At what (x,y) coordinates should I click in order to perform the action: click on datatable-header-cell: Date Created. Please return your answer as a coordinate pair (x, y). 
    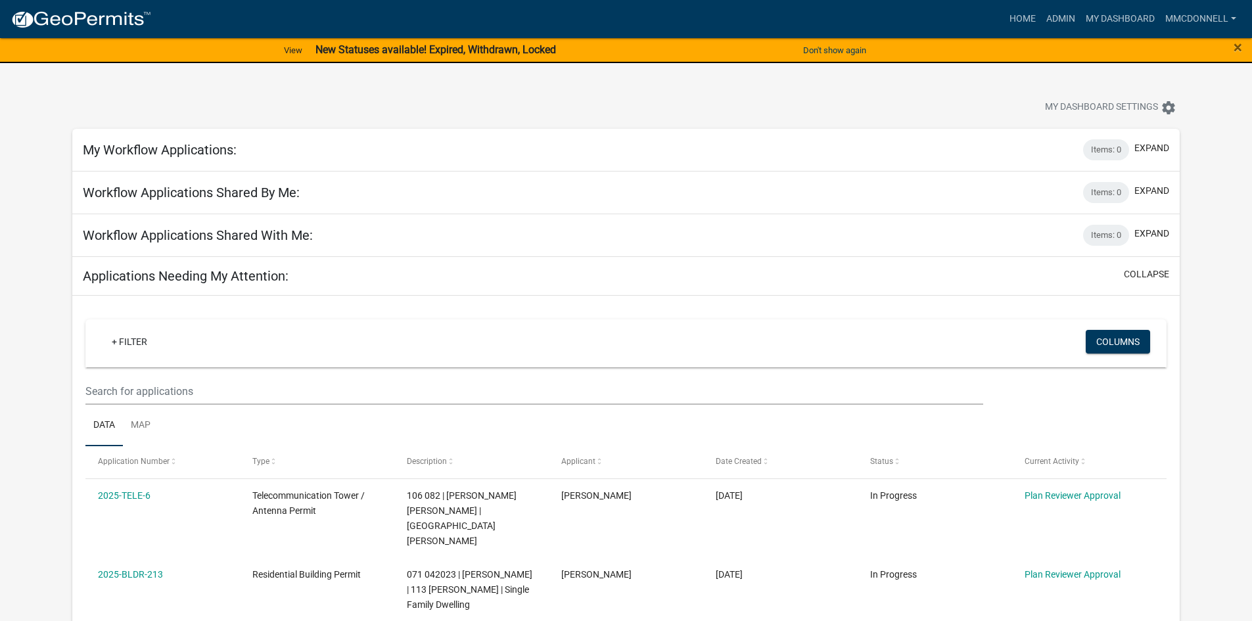
    Looking at the image, I should click on (780, 462).